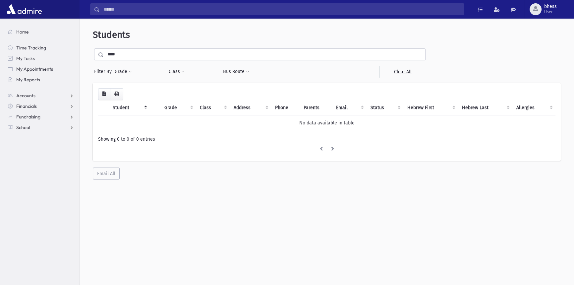  What do you see at coordinates (41, 117) in the screenshot?
I see `a: Fundraising` at bounding box center [41, 117].